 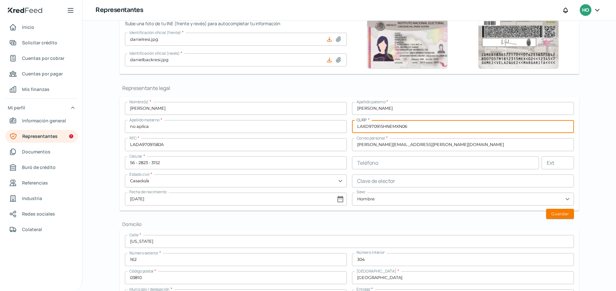 What do you see at coordinates (133, 138) in the screenshot?
I see `span: RFC` at bounding box center [133, 138].